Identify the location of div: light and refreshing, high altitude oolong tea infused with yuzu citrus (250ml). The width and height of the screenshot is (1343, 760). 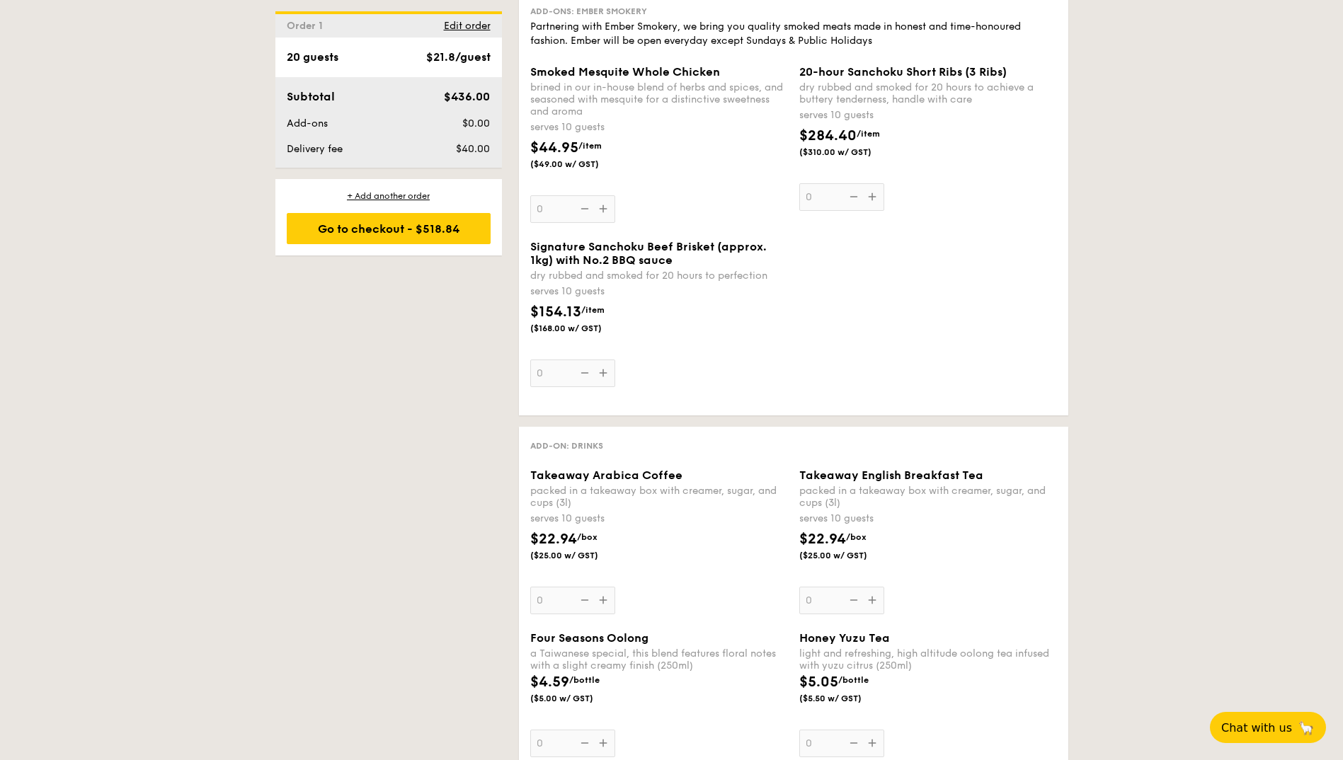
(928, 660).